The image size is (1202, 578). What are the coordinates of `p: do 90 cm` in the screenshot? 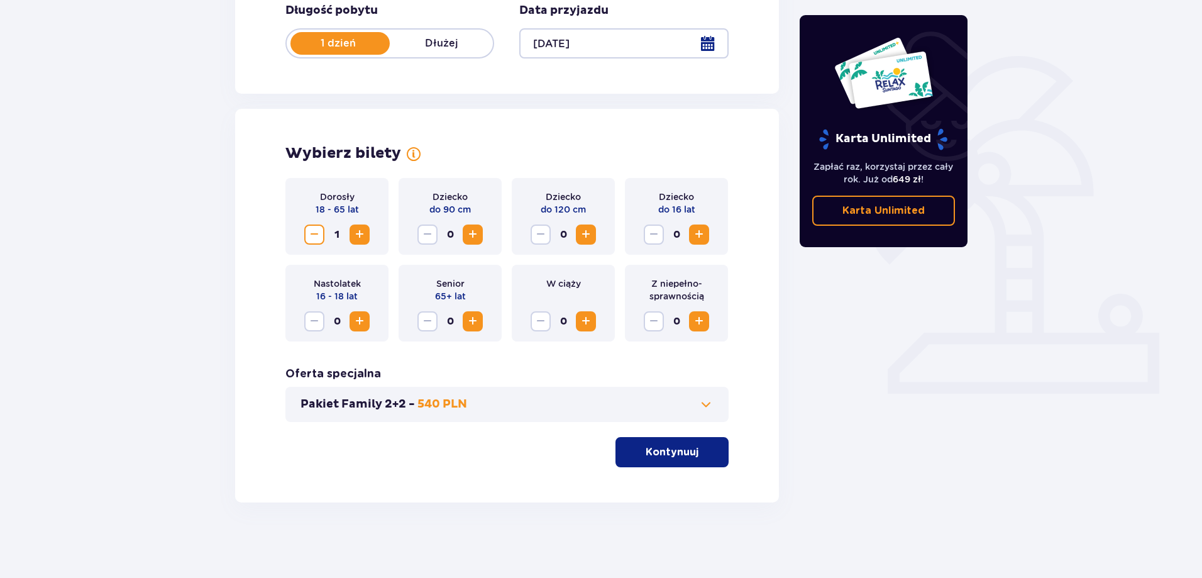 It's located at (450, 209).